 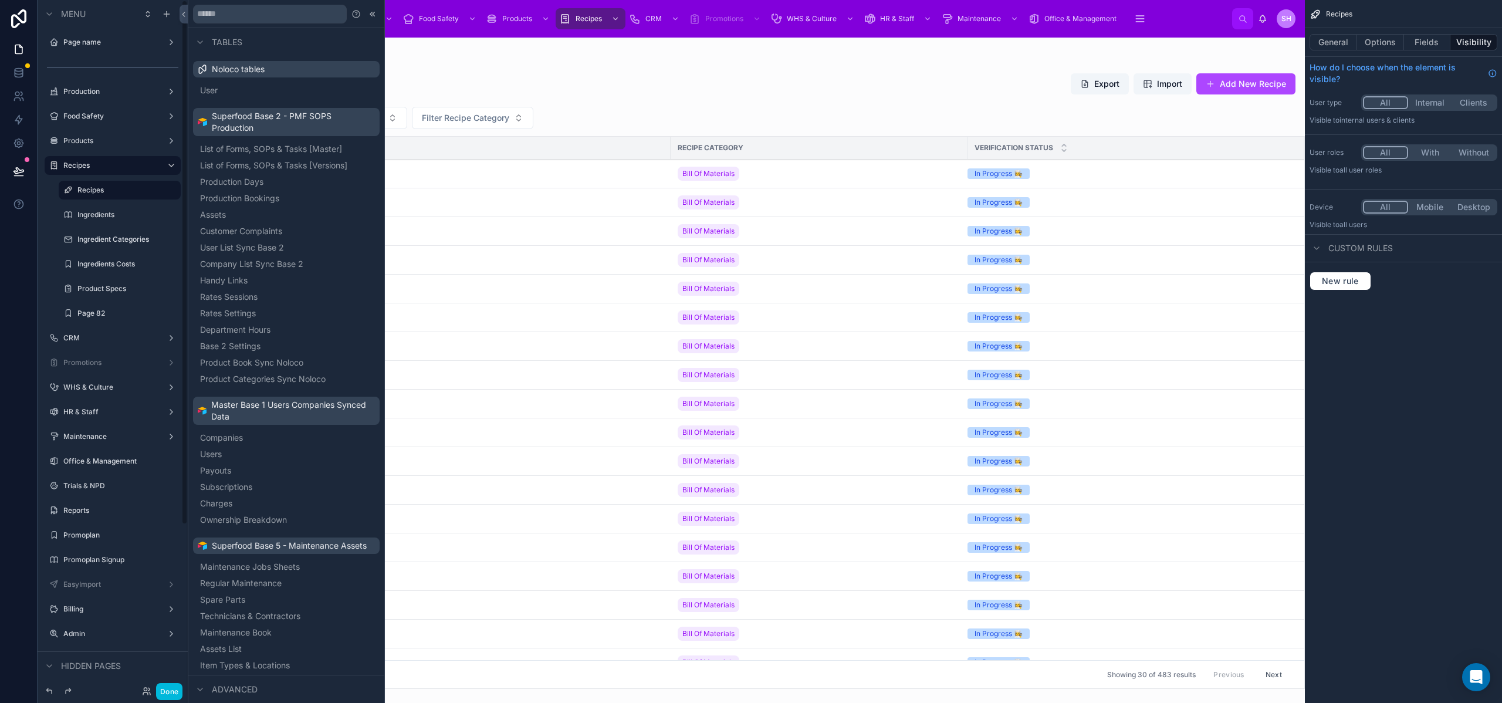 I want to click on span: Rates Sessions, so click(x=229, y=297).